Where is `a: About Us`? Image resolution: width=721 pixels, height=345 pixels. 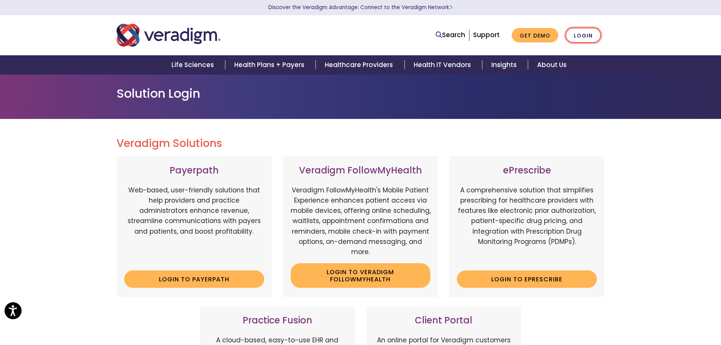
a: About Us is located at coordinates (551, 65).